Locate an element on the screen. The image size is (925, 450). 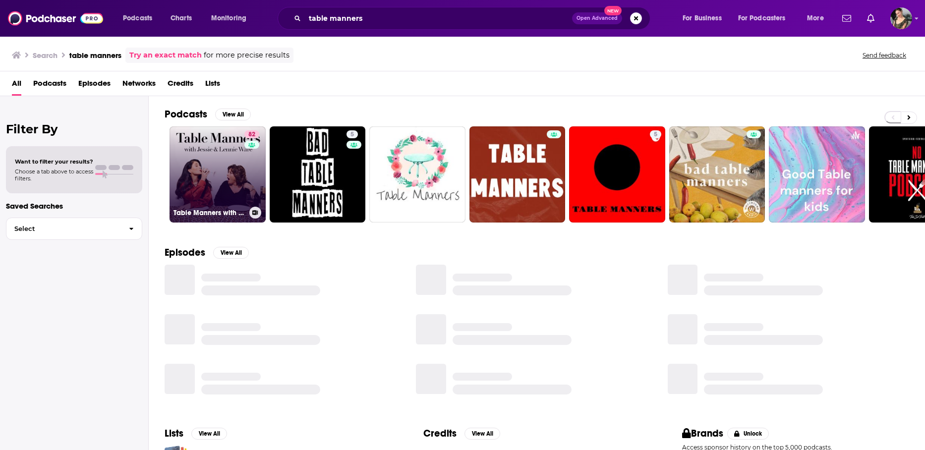
h3: table manners is located at coordinates (95, 55).